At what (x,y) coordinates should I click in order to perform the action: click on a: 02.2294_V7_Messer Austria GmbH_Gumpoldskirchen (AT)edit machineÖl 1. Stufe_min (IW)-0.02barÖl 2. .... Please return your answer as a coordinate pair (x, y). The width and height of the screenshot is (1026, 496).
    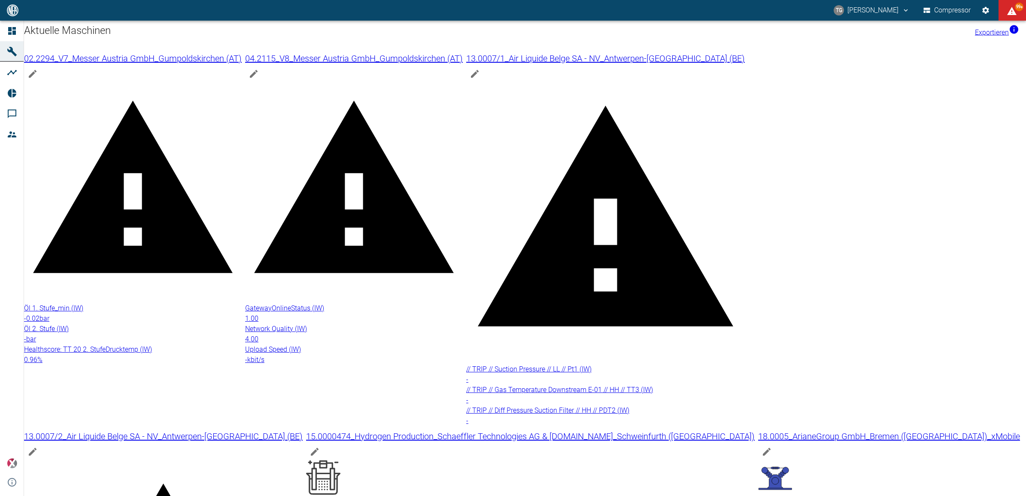
    Looking at the image, I should click on (133, 208).